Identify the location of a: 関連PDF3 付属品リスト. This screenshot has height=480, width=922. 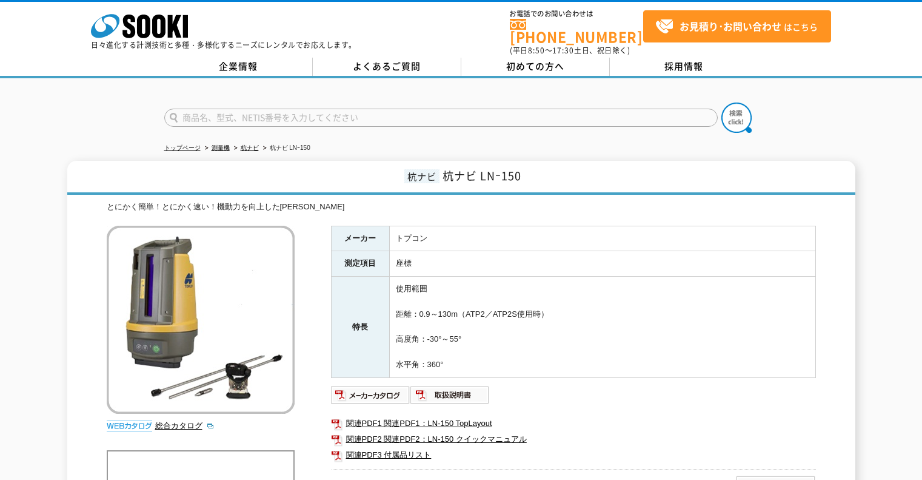
(574, 455).